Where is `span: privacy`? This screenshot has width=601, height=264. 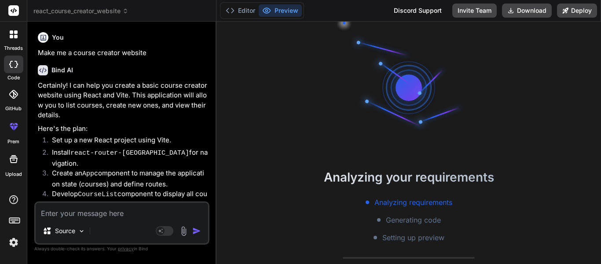 span: privacy is located at coordinates (126, 248).